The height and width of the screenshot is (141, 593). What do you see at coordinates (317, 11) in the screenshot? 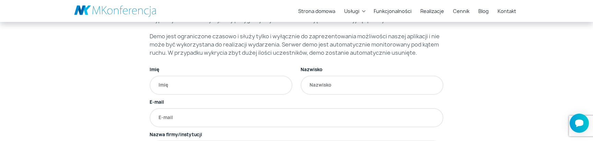
I see `a: Strona domowa` at bounding box center [317, 11].